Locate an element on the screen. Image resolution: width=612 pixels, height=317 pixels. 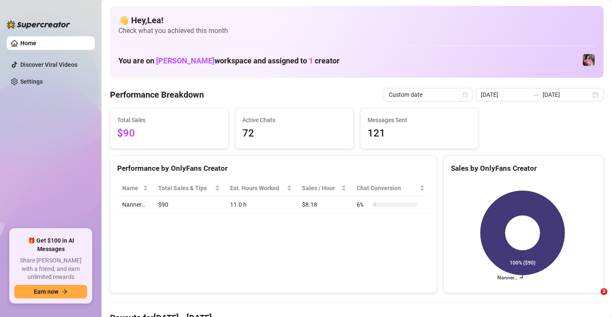
img: Nanner is located at coordinates (589, 60).